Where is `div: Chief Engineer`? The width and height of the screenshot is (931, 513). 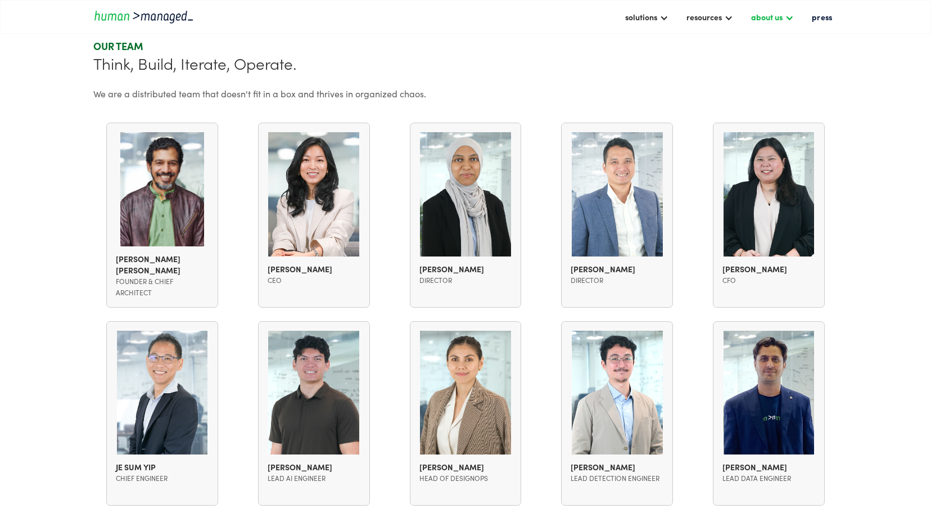 div: Chief Engineer is located at coordinates (162, 478).